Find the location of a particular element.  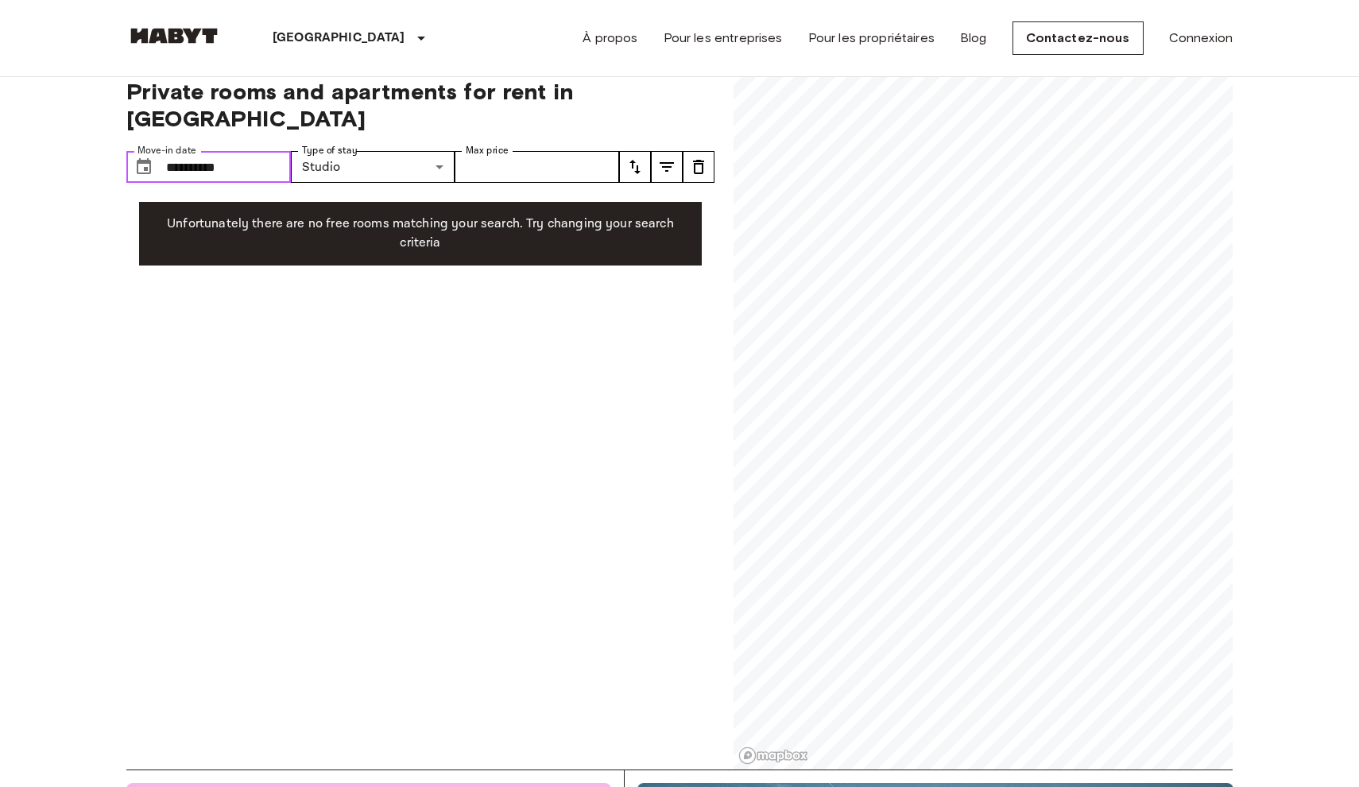

label: Move-in date is located at coordinates (167, 150).